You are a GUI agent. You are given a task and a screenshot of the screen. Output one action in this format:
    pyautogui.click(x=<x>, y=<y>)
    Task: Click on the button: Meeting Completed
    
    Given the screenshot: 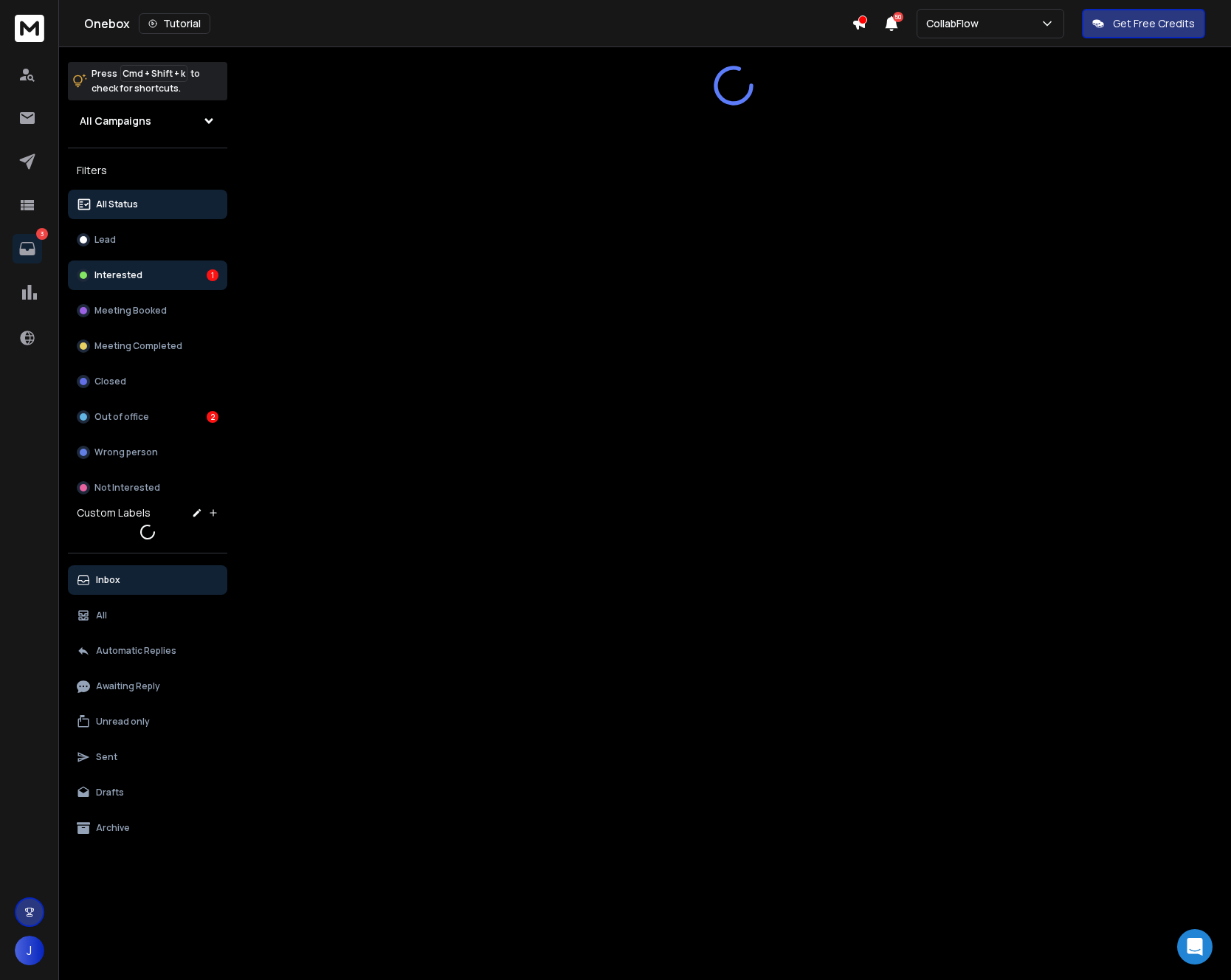 What is the action you would take?
    pyautogui.click(x=147, y=346)
    